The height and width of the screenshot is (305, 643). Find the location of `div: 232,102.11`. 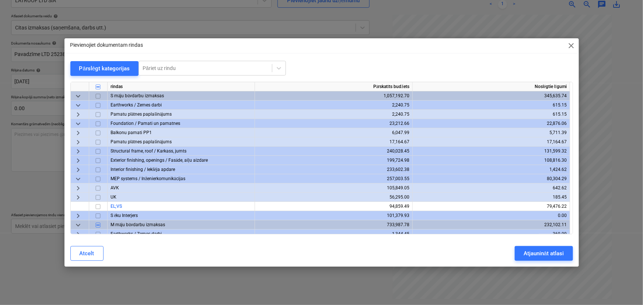

div: 232,102.11 is located at coordinates (491, 225).